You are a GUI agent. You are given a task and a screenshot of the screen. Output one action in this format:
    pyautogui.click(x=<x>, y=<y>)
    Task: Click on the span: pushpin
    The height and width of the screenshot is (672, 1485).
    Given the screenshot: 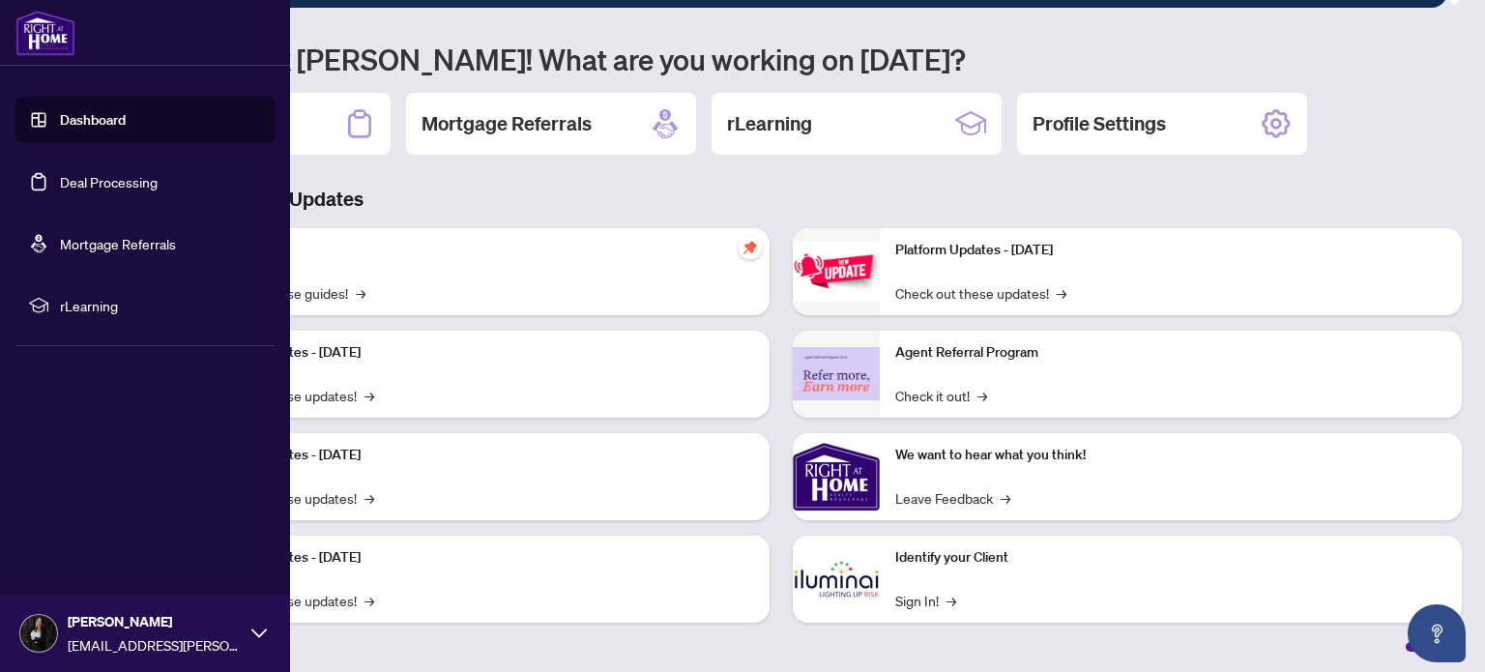 What is the action you would take?
    pyautogui.click(x=750, y=247)
    